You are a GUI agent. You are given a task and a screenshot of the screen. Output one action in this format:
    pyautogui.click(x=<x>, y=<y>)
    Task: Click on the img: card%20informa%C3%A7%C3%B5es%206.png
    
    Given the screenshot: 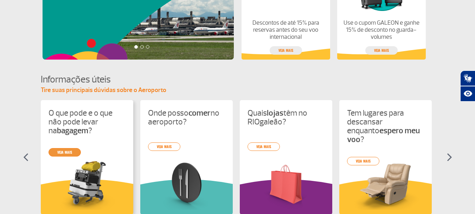 What is the action you would take?
    pyautogui.click(x=286, y=184)
    